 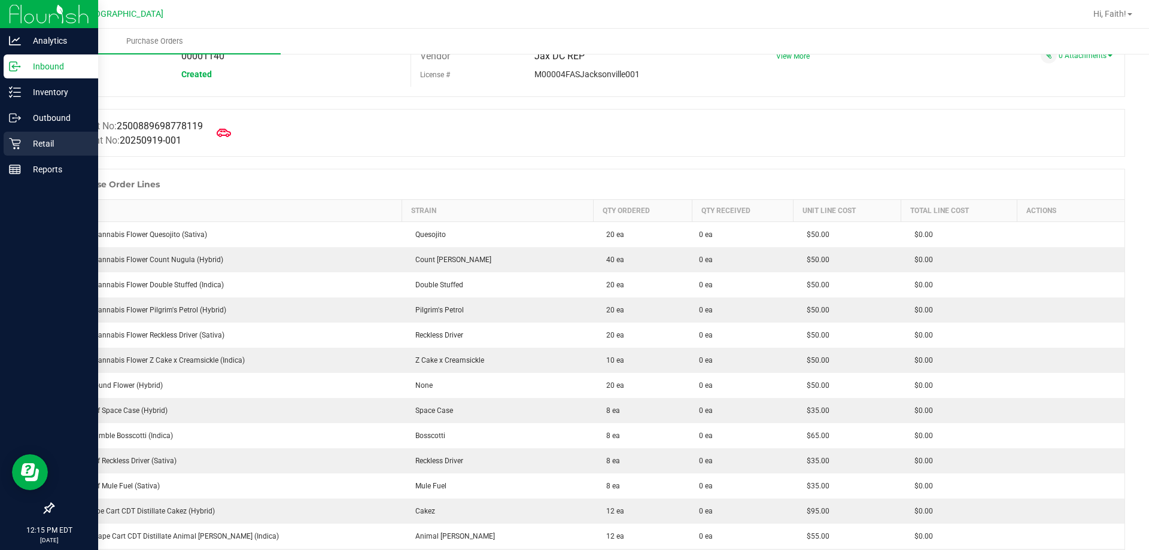 I want to click on th: Qty Ordered, so click(x=642, y=211).